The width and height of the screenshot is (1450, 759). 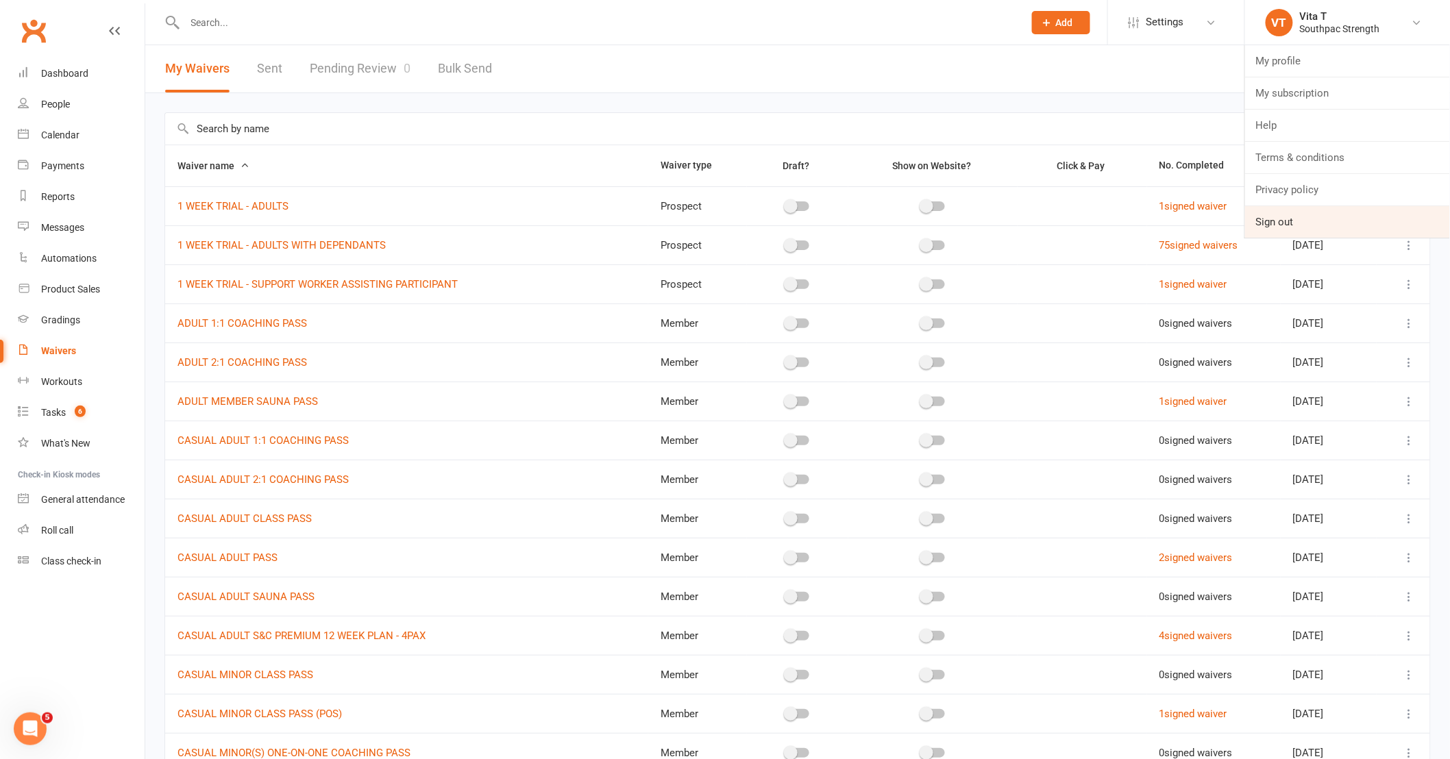 I want to click on a: CASUAL MINOR(S) ONE-ON-ONE COACHING PASS, so click(x=294, y=753).